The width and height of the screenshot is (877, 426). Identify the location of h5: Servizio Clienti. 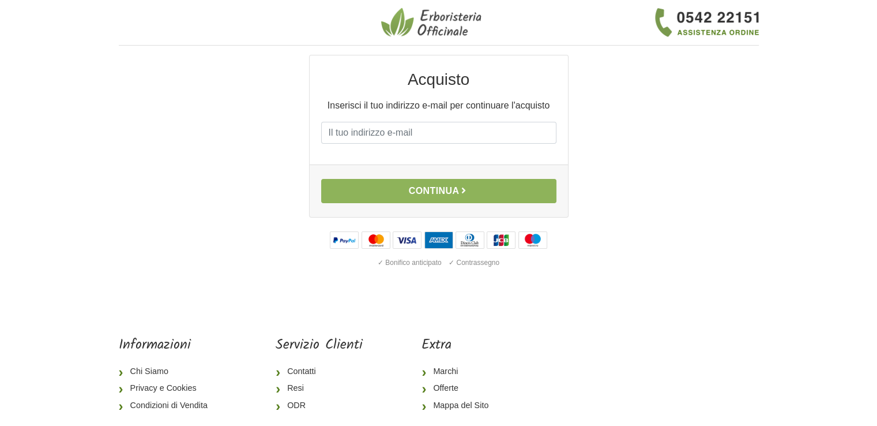
(319, 345).